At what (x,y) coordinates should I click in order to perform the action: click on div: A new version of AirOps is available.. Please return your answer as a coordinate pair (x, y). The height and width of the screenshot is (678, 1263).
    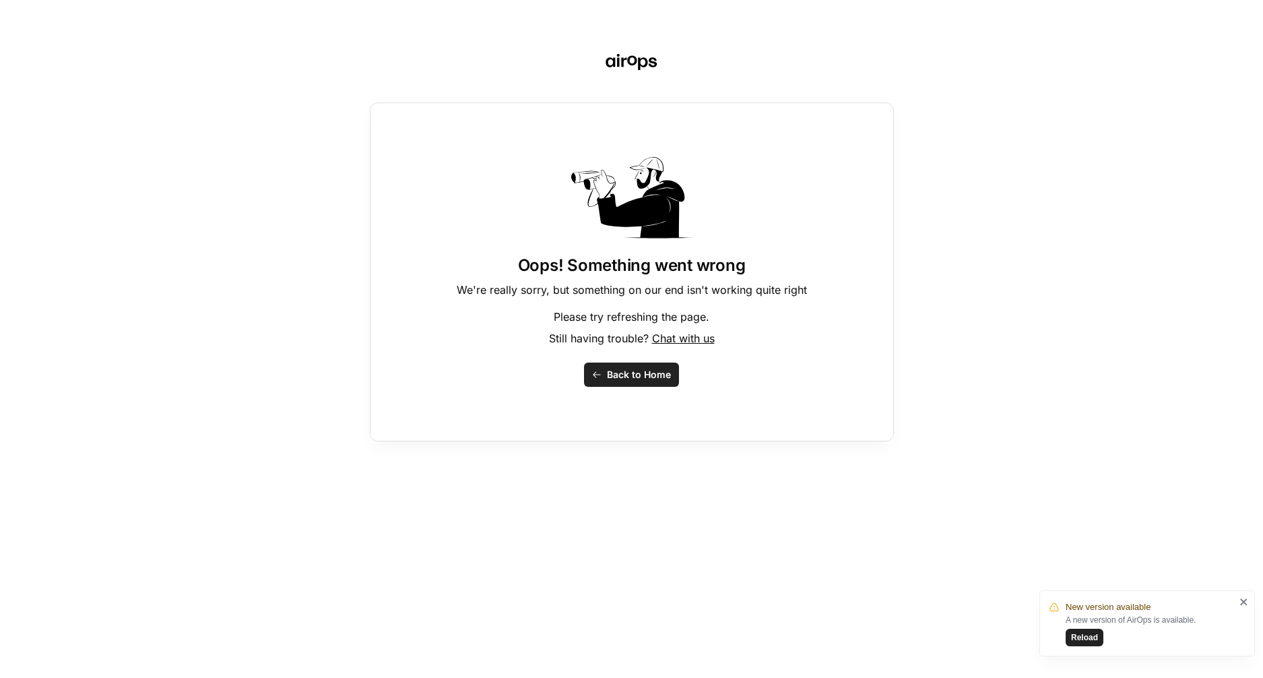
    Looking at the image, I should click on (1150, 630).